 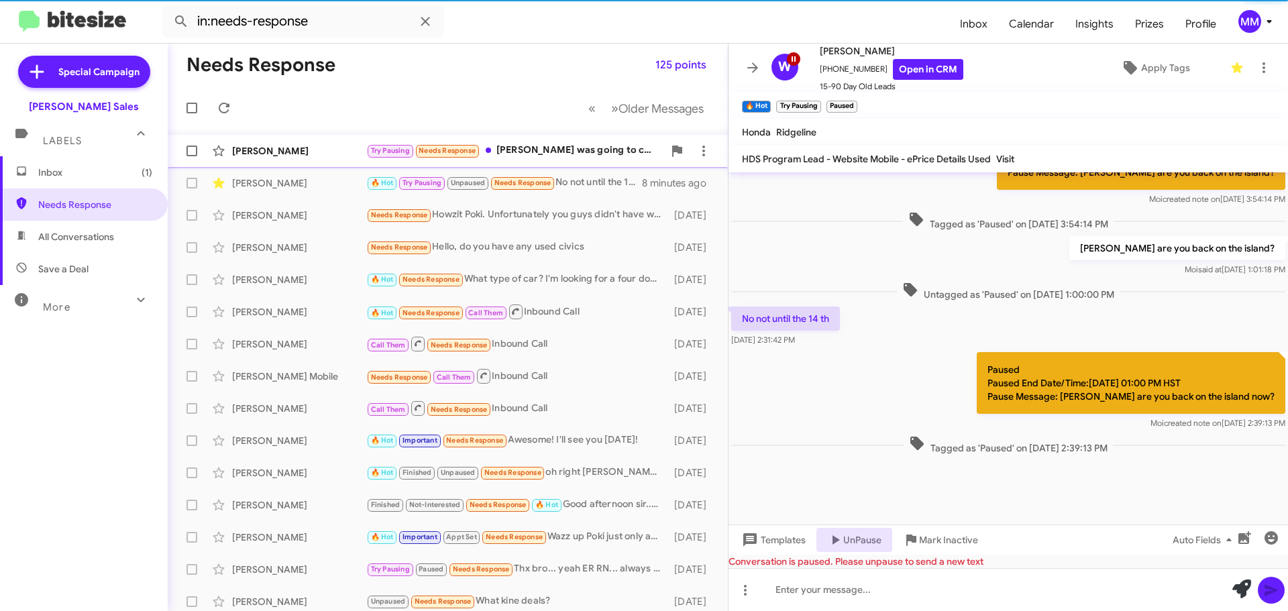 What do you see at coordinates (1165, 68) in the screenshot?
I see `span: Apply Tags` at bounding box center [1165, 68].